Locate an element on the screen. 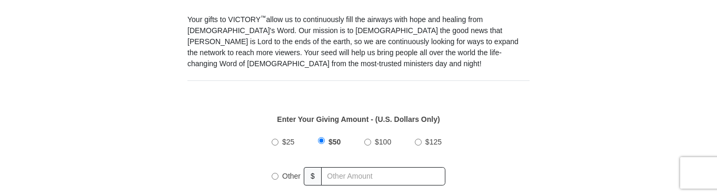  p: Your gifts to VICTORY allow us to continuously fill the airways with hope and healing from [DEMOG... is located at coordinates (358, 42).